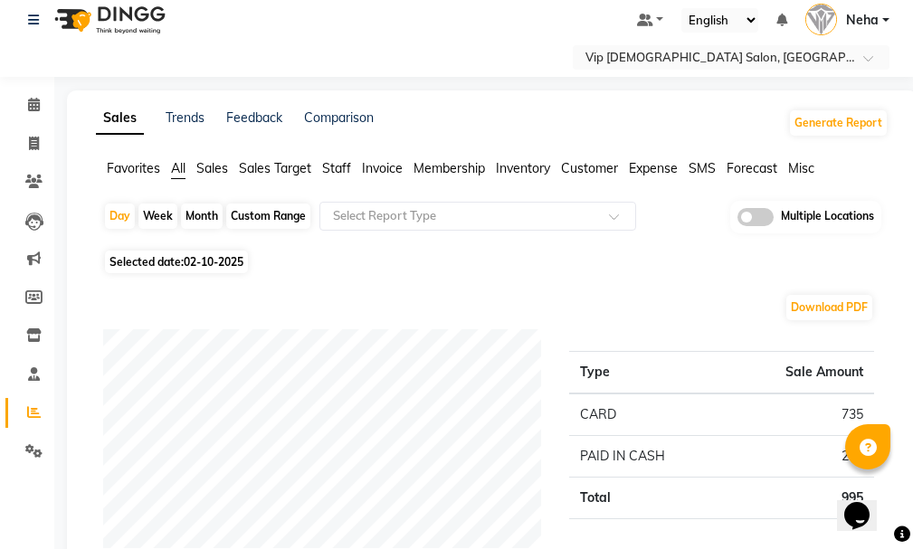 The height and width of the screenshot is (549, 913). What do you see at coordinates (589, 168) in the screenshot?
I see `span: Customer` at bounding box center [589, 168].